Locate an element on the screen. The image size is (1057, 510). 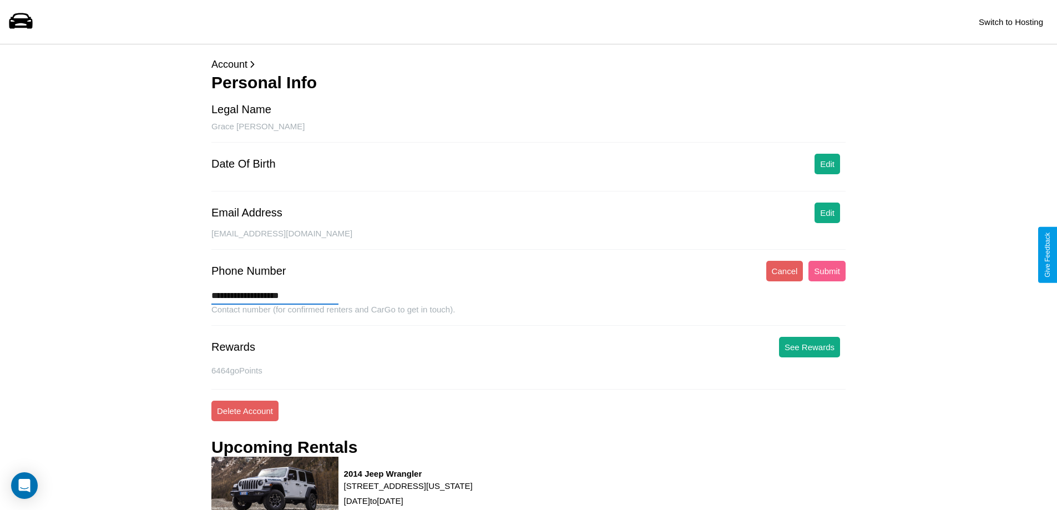
div: Legal Name is located at coordinates (241, 109).